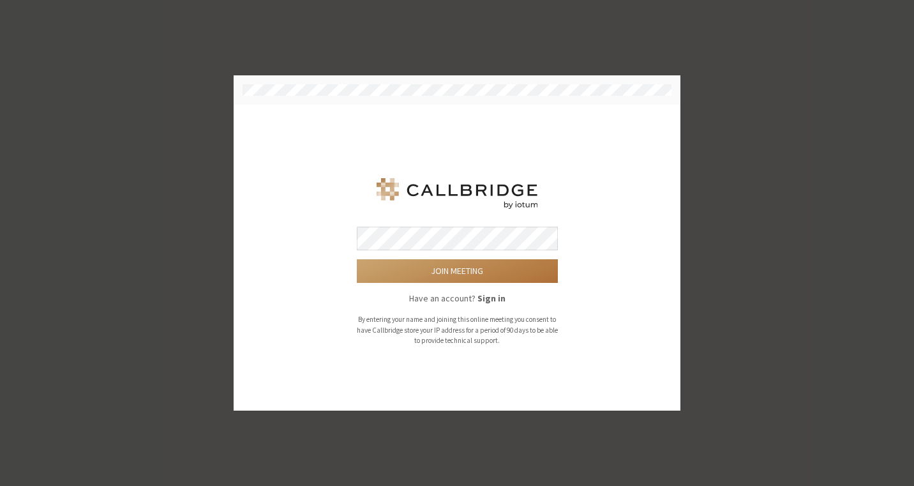  Describe the element at coordinates (457, 330) in the screenshot. I see `p: By entering your name and joining this online meeting you consent to have Callbridge store your I...` at that location.